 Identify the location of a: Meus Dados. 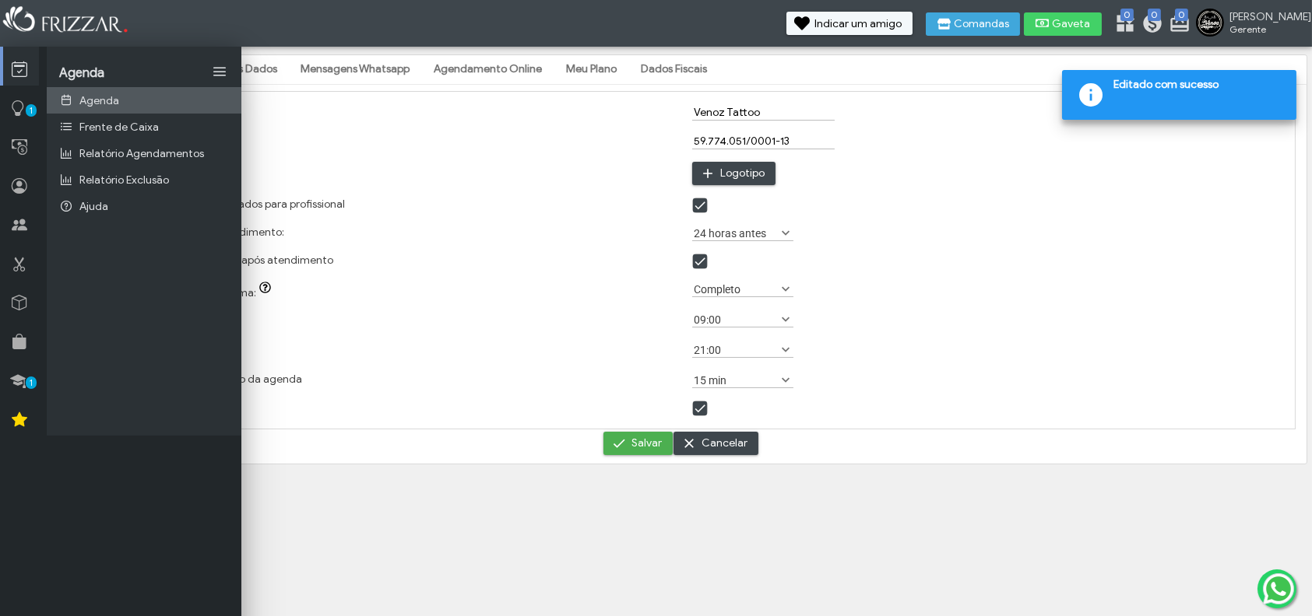
(247, 69).